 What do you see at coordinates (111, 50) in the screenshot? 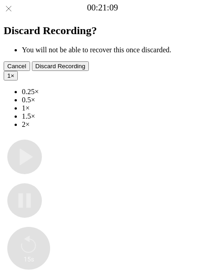
I see `li: You will not be able to recover this once discarded.` at bounding box center [111, 50].